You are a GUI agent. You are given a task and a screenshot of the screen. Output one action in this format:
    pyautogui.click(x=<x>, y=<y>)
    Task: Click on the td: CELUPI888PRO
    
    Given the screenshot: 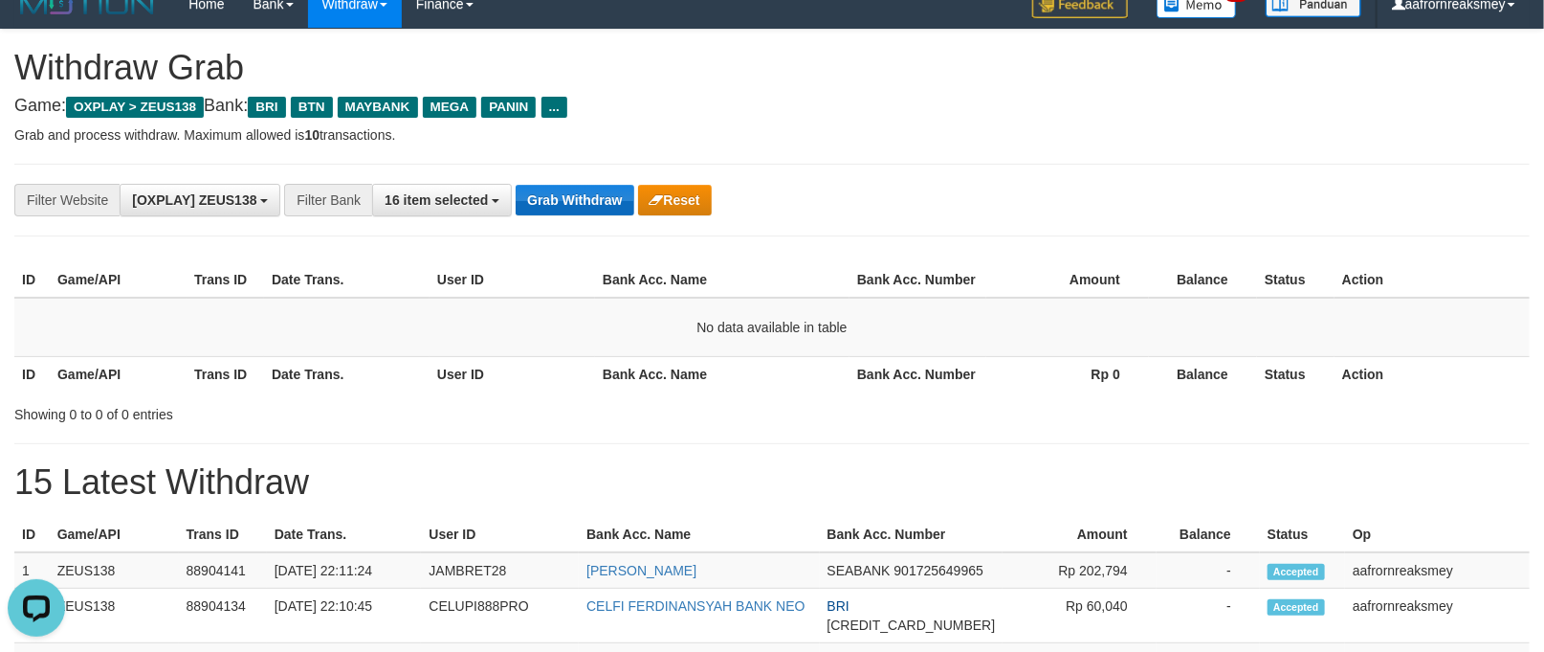 What is the action you would take?
    pyautogui.click(x=499, y=615)
    